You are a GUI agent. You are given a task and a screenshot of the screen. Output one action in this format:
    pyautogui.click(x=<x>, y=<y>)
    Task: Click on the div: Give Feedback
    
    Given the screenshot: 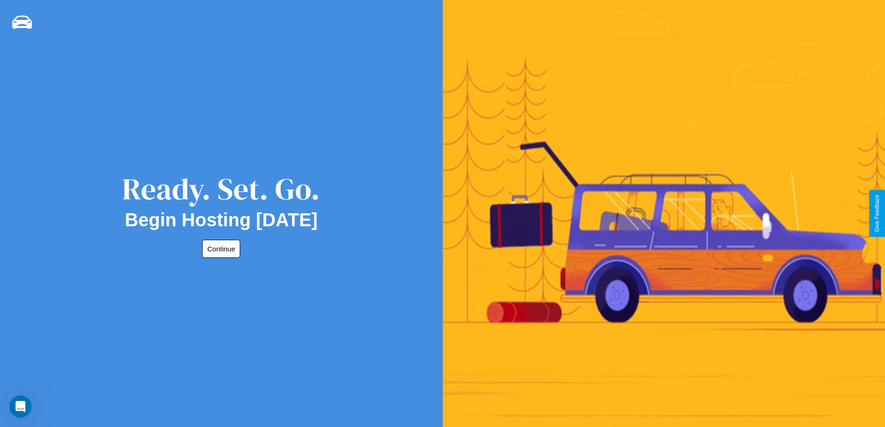 What is the action you would take?
    pyautogui.click(x=877, y=213)
    